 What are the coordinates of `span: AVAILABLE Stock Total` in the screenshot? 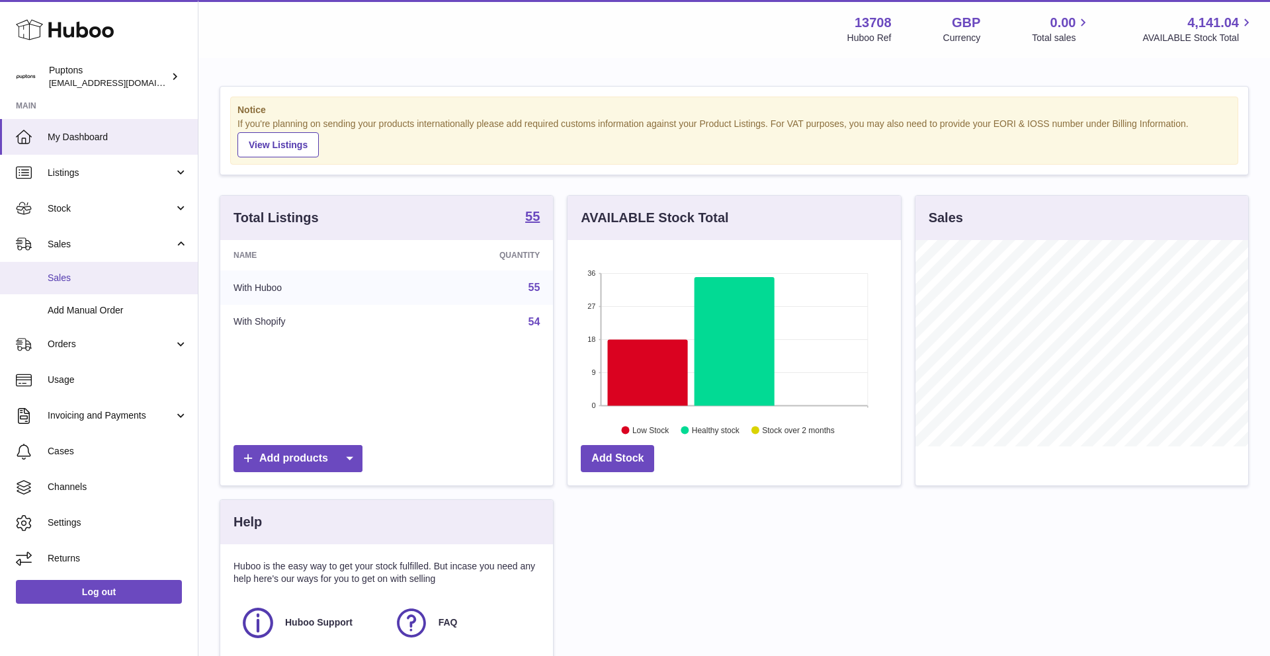 It's located at (1198, 38).